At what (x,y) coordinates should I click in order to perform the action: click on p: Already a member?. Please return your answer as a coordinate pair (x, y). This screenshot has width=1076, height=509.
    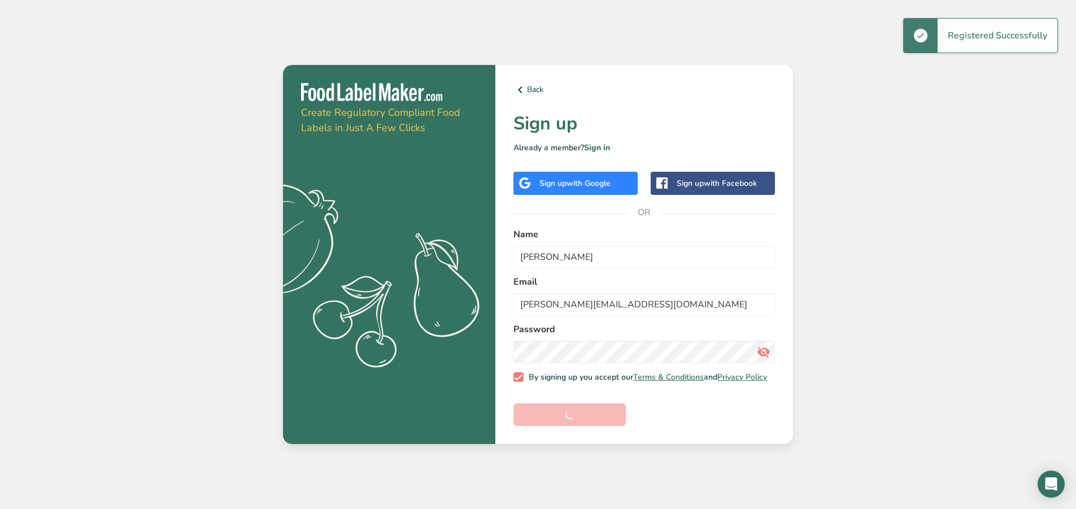
    Looking at the image, I should click on (644, 147).